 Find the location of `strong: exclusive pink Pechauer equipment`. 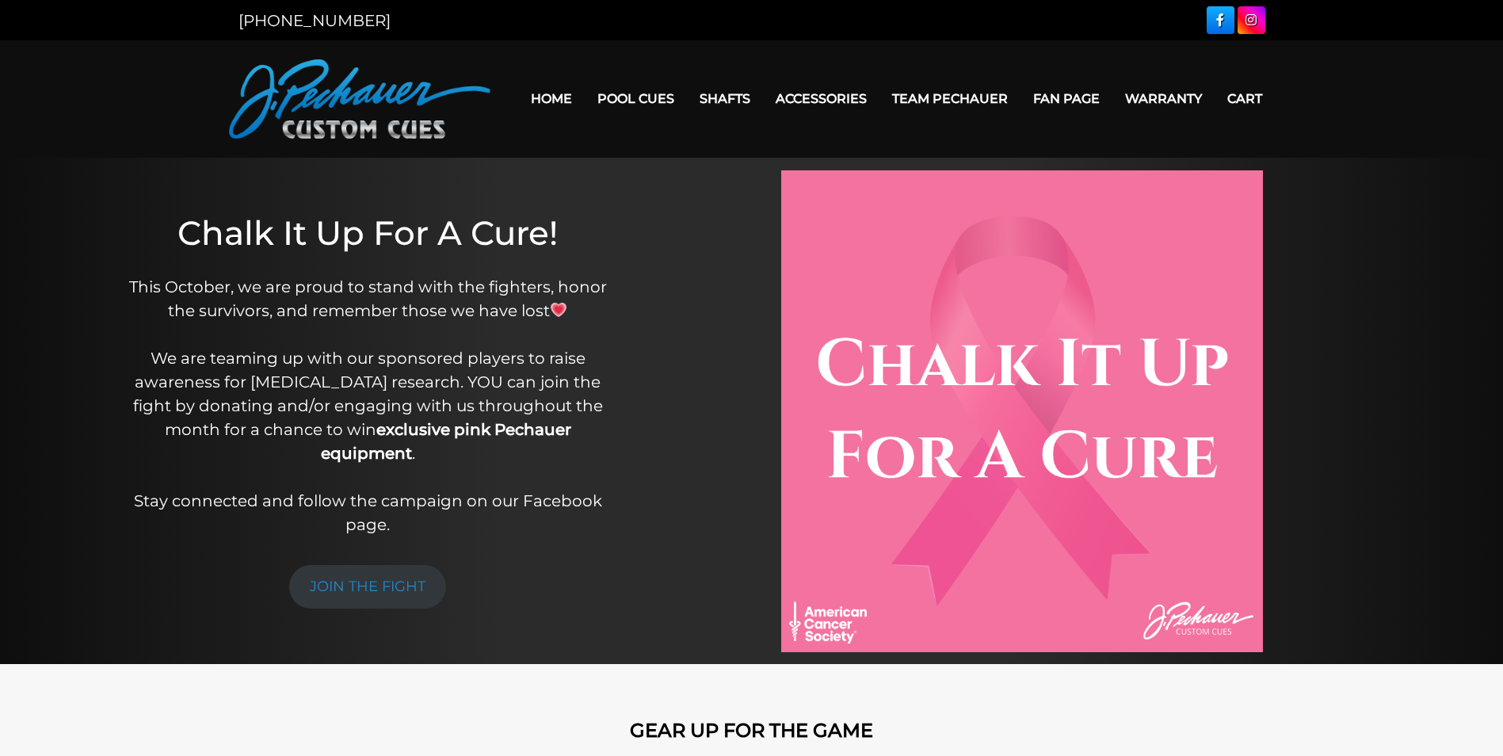

strong: exclusive pink Pechauer equipment is located at coordinates (446, 441).